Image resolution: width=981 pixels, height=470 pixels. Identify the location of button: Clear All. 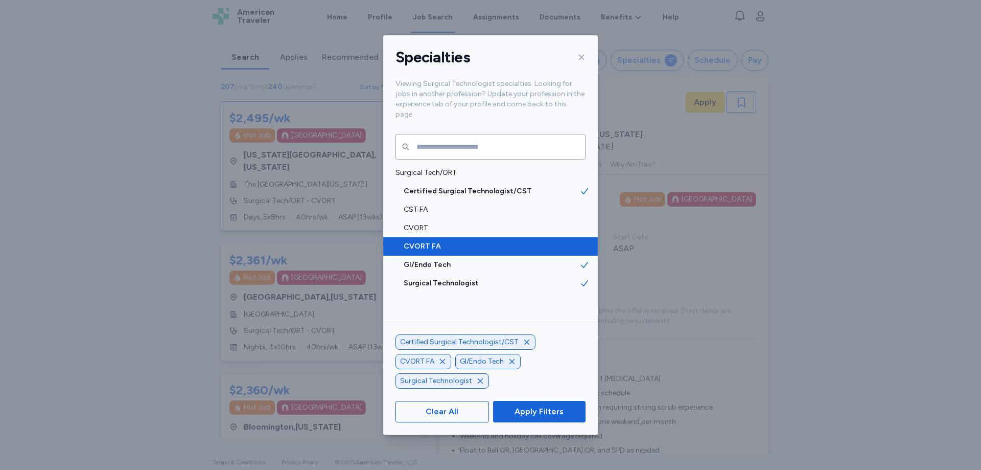
(442, 411).